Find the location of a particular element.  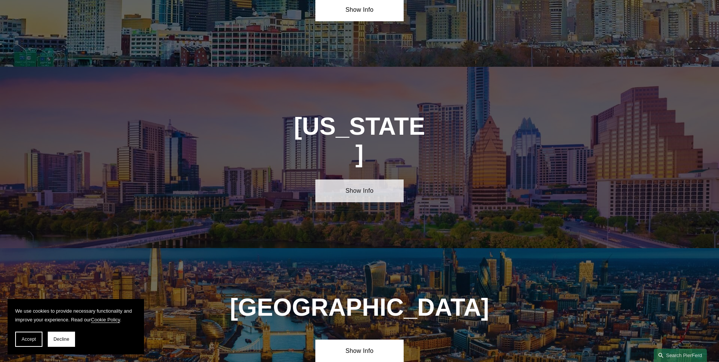

a: Show Info is located at coordinates (359, 191).